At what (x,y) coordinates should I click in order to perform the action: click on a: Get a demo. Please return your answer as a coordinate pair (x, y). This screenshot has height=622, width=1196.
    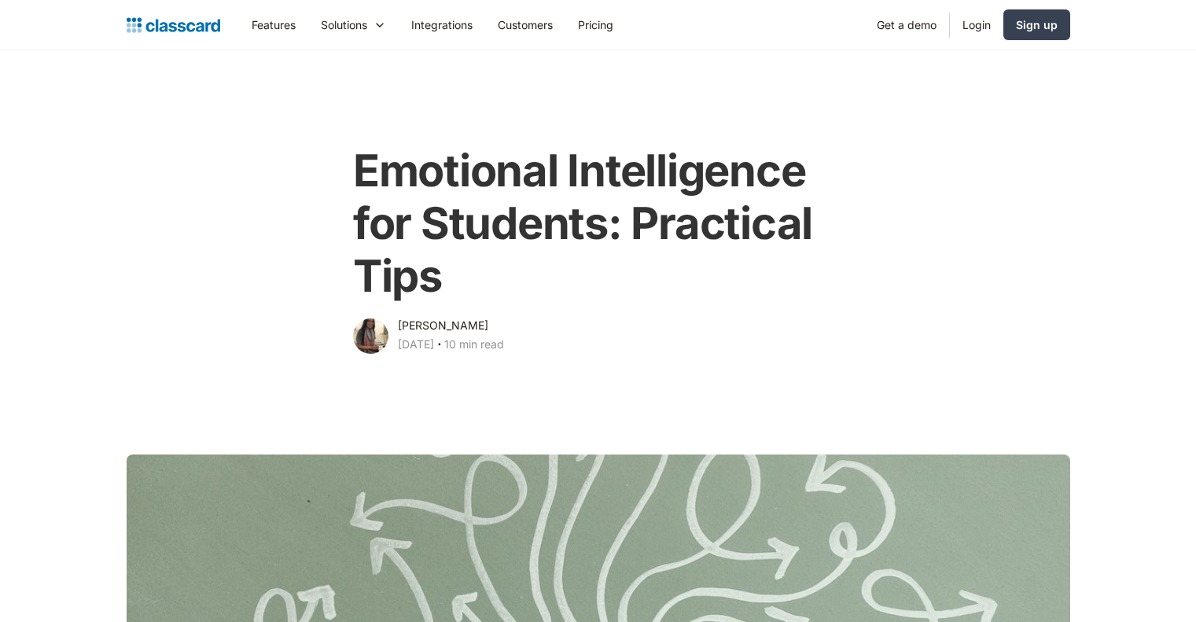
    Looking at the image, I should click on (907, 24).